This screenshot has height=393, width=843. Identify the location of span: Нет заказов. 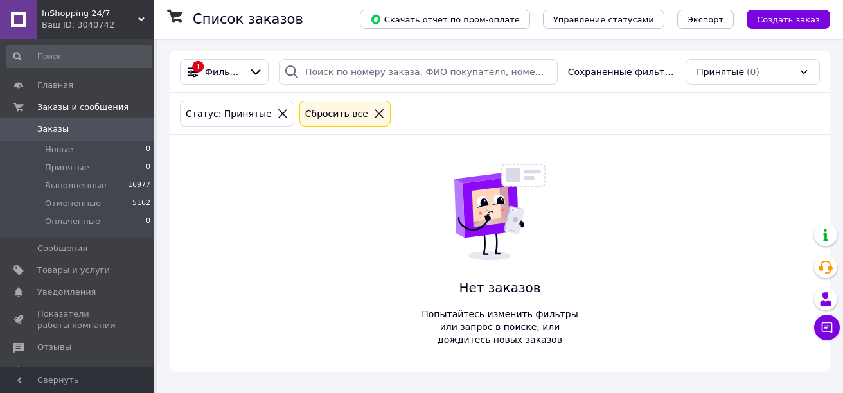
(500, 288).